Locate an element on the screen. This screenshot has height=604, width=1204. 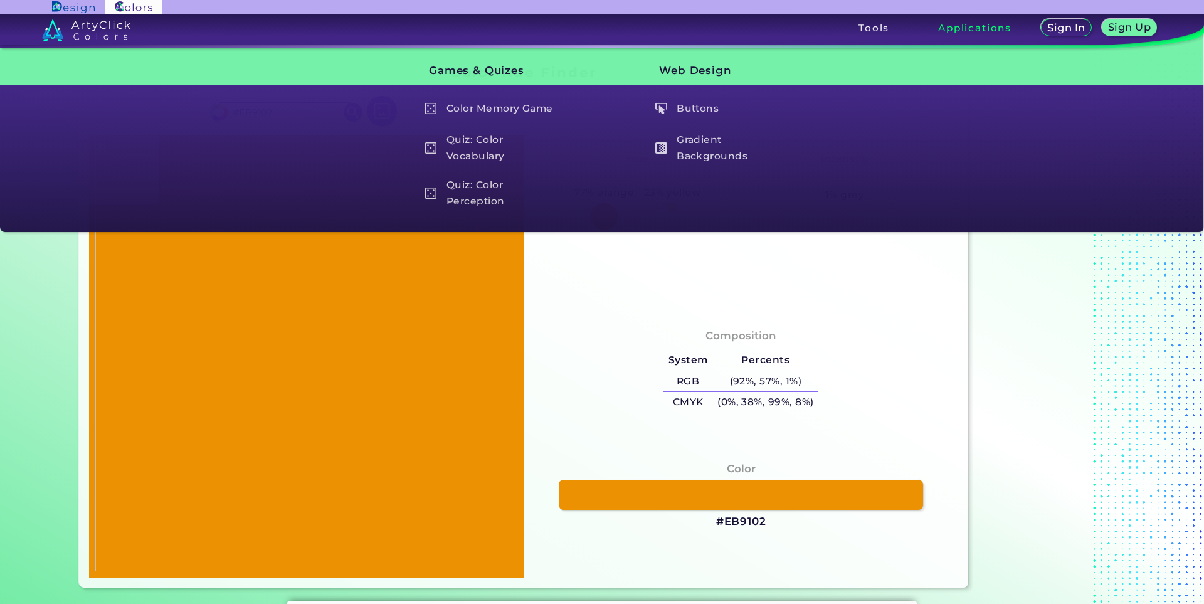
img: logo_artyclick_colors_white.svg is located at coordinates (86, 30).